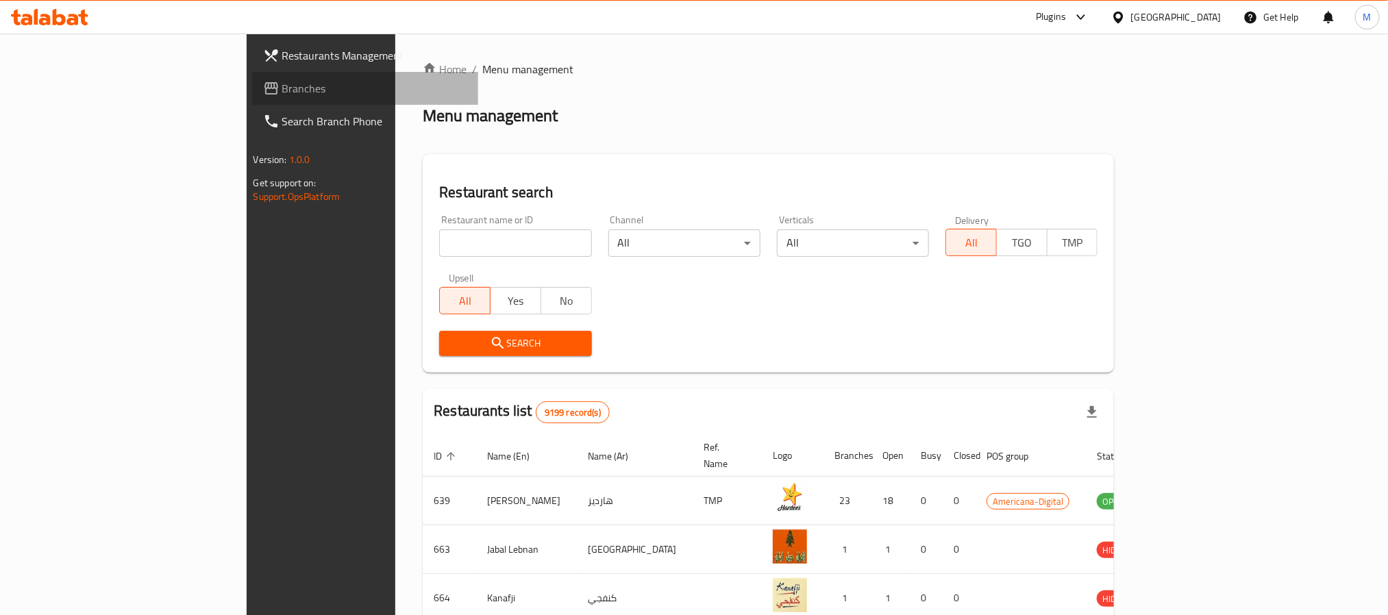  What do you see at coordinates (847, 501) in the screenshot?
I see `td: 23` at bounding box center [847, 501].